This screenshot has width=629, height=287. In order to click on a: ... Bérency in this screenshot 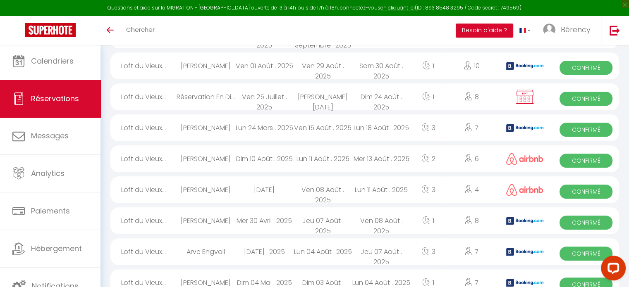, I will do `click(568, 31)`.